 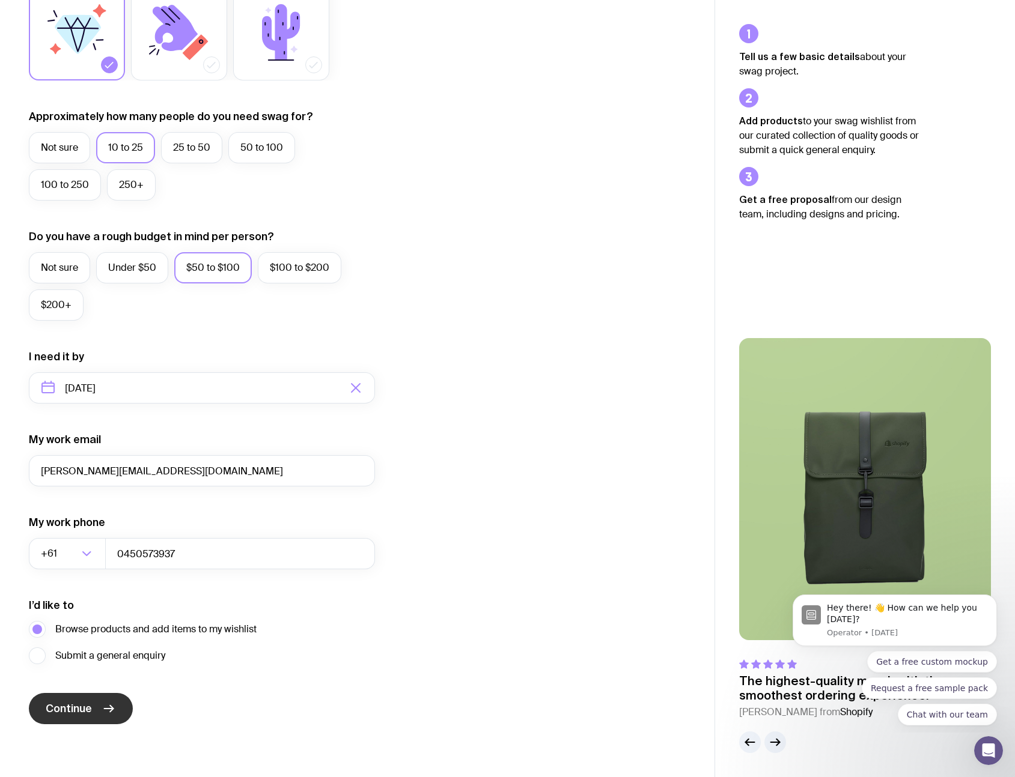 What do you see at coordinates (240, 554) in the screenshot?
I see `input: 0400123456` at bounding box center [240, 554].